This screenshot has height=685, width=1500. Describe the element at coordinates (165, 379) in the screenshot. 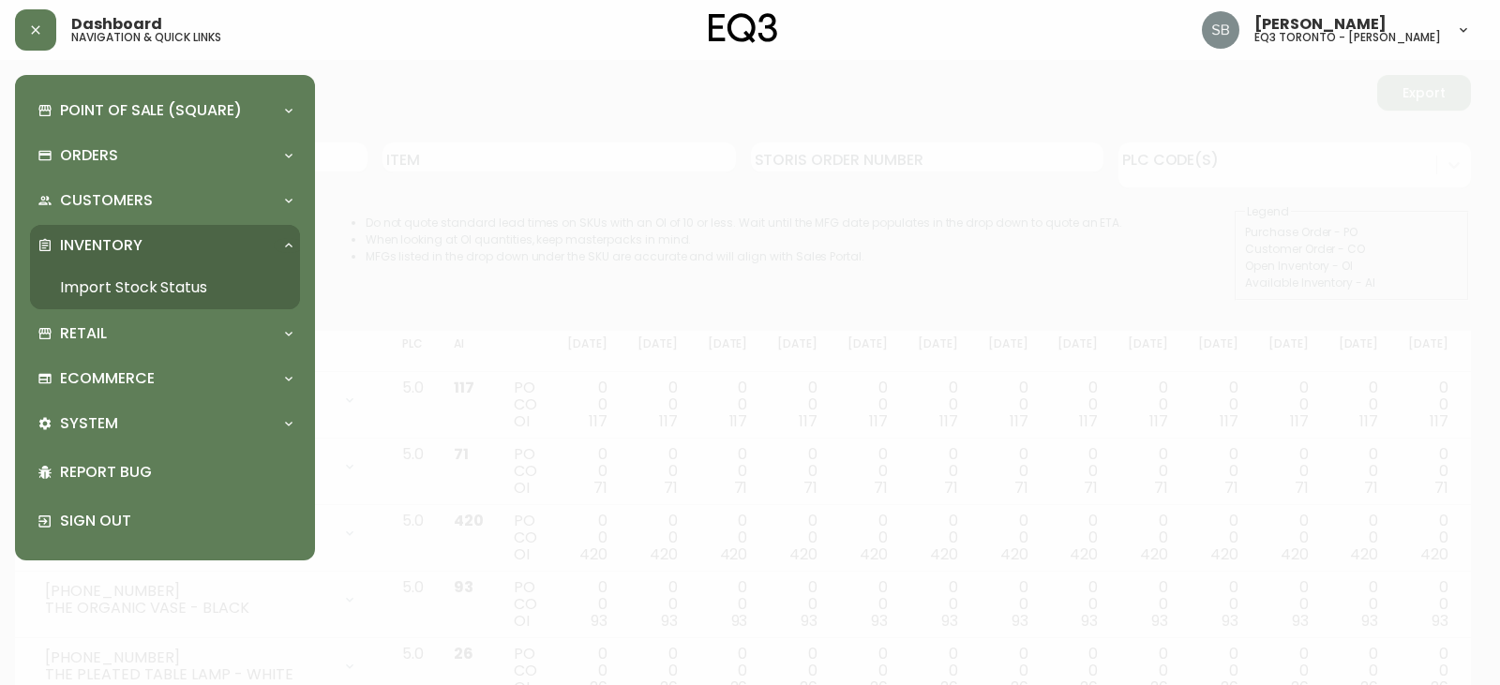

I see `div: Ecommerce` at that location.